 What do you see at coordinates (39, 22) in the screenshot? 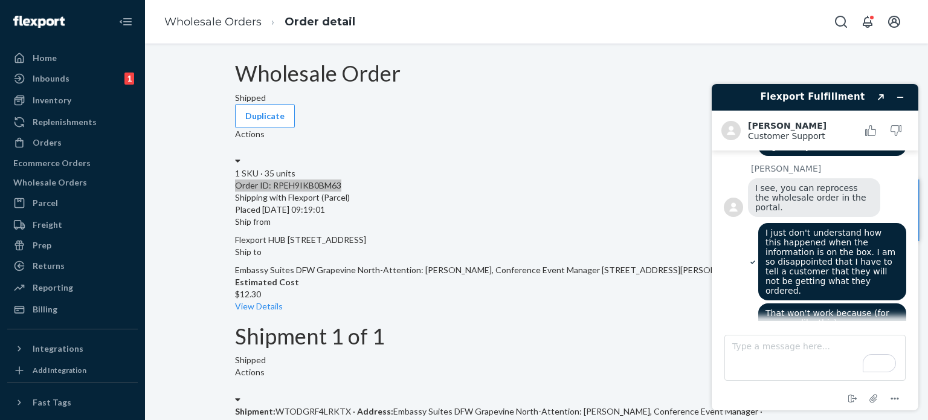
I see `img: Flexport logo` at bounding box center [39, 22].